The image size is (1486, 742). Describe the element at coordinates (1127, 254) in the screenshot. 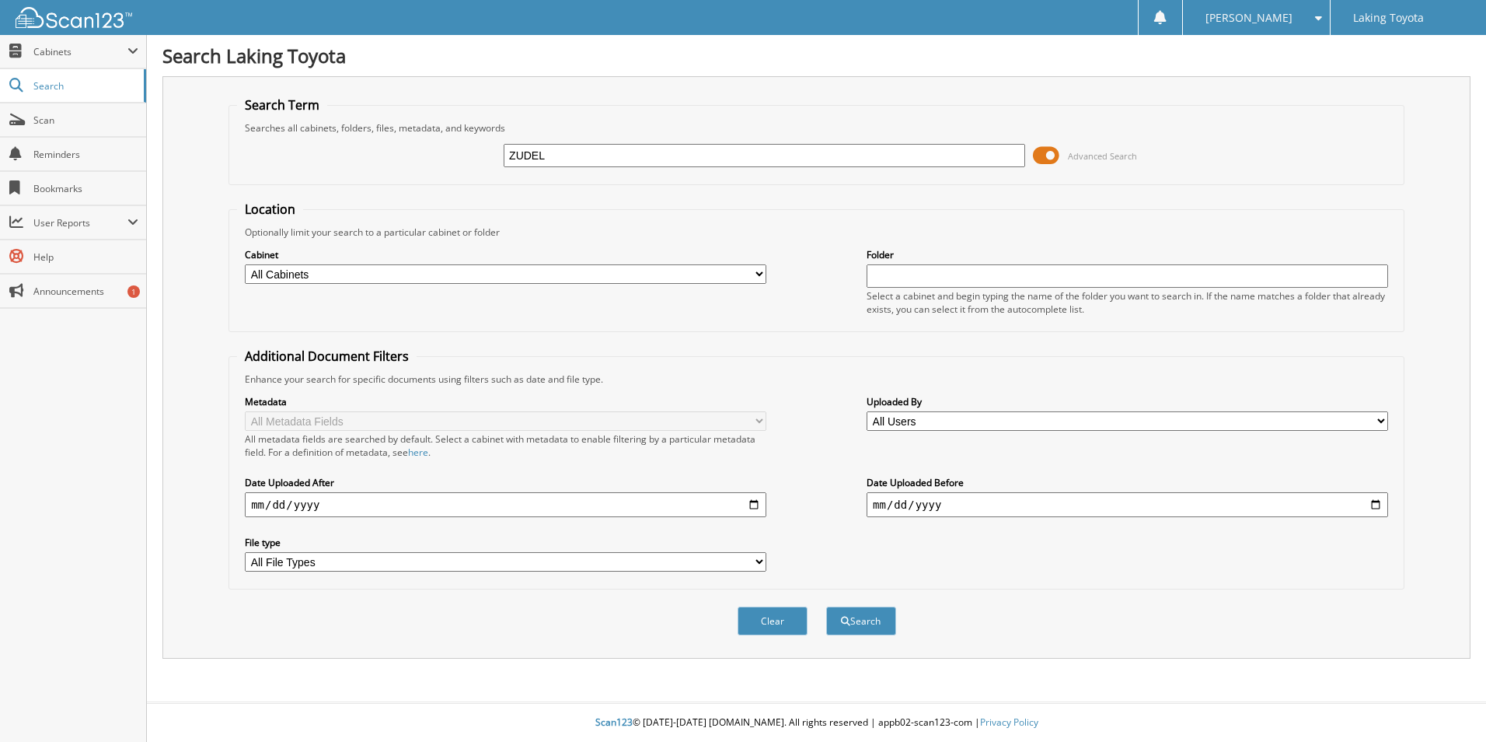

I see `label: Folder` at that location.